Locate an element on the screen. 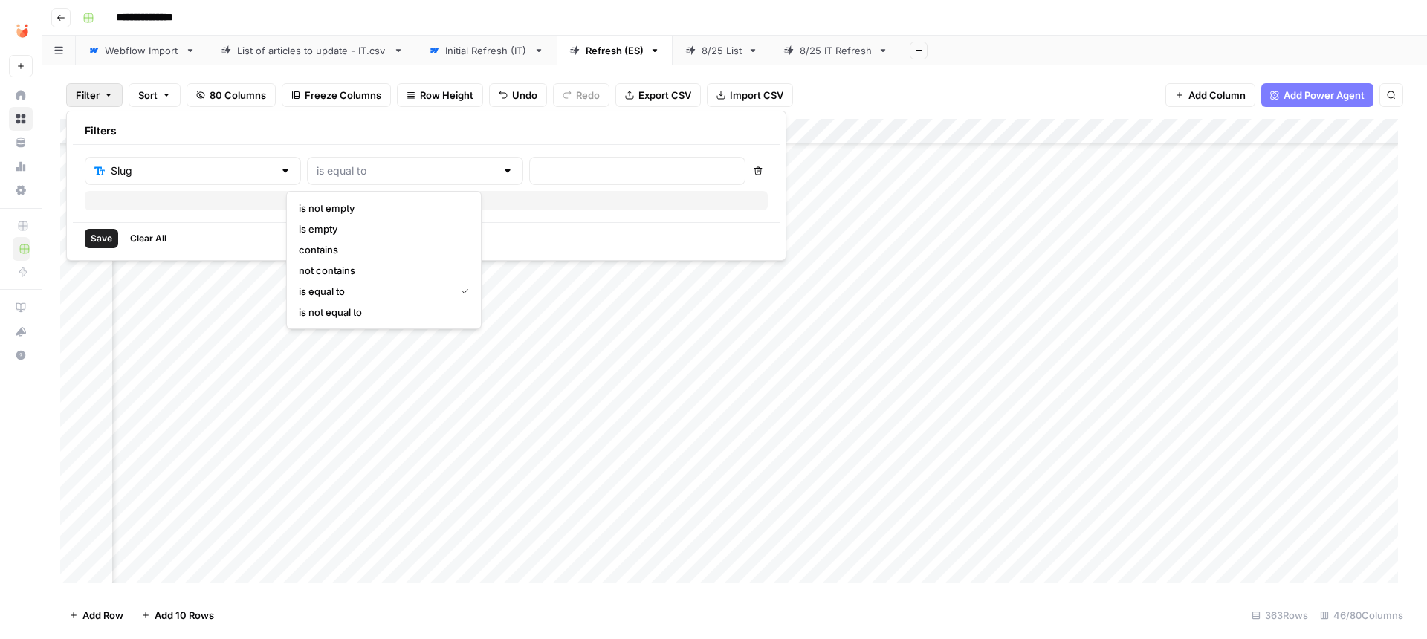 This screenshot has width=1427, height=639. span: is not equal to is located at coordinates (380, 312).